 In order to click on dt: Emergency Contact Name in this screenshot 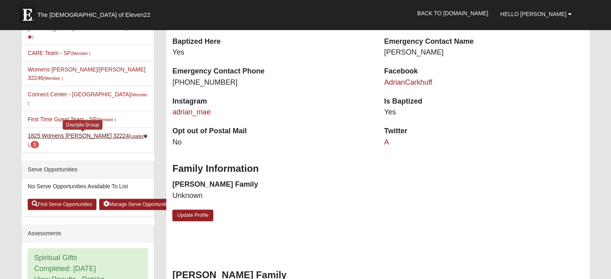, I will do `click(484, 42)`.